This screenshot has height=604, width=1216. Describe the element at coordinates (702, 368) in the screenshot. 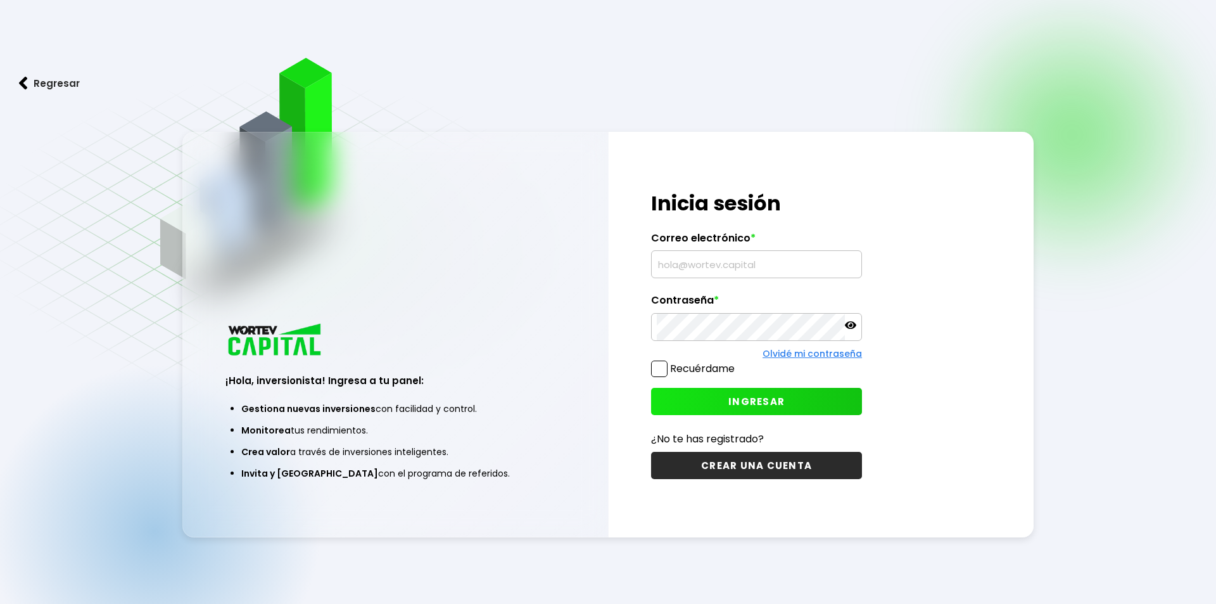

I see `label: Recuérdame` at that location.